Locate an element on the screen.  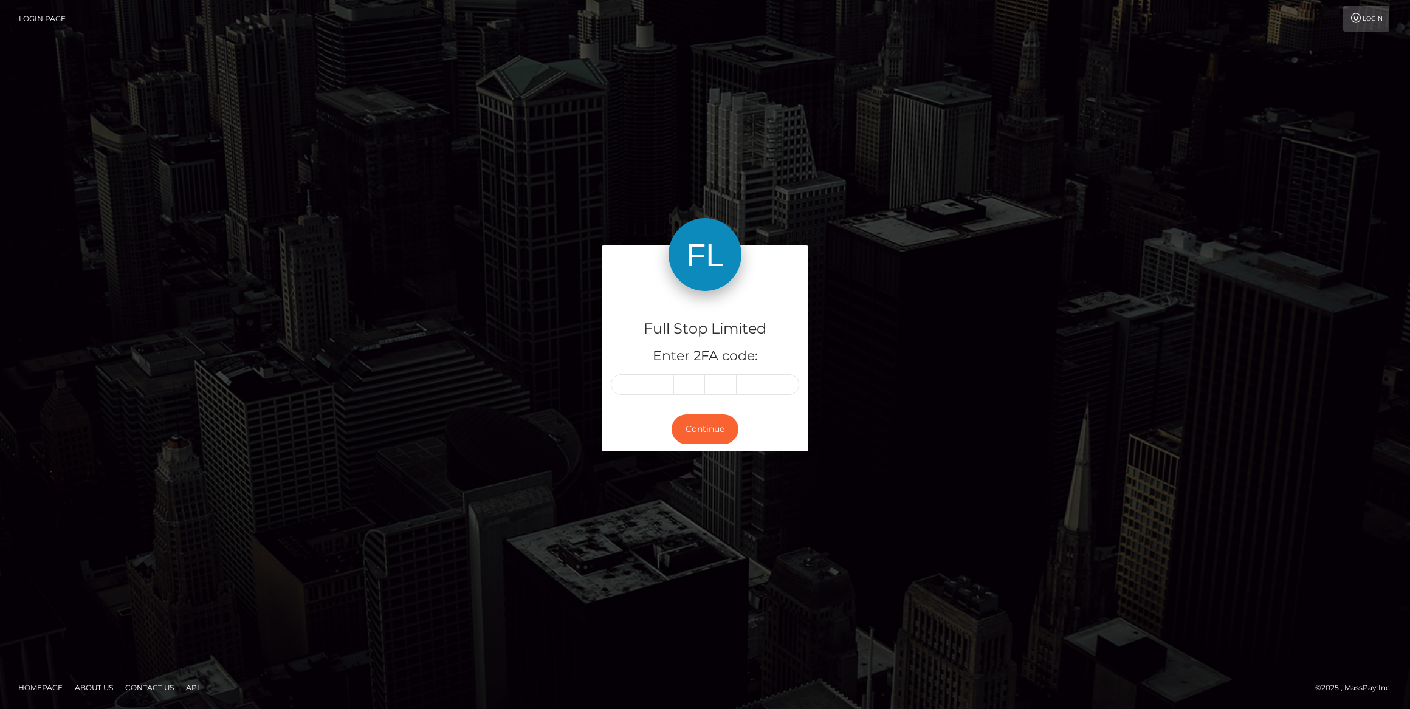
img: Full Stop Limited is located at coordinates (705, 255).